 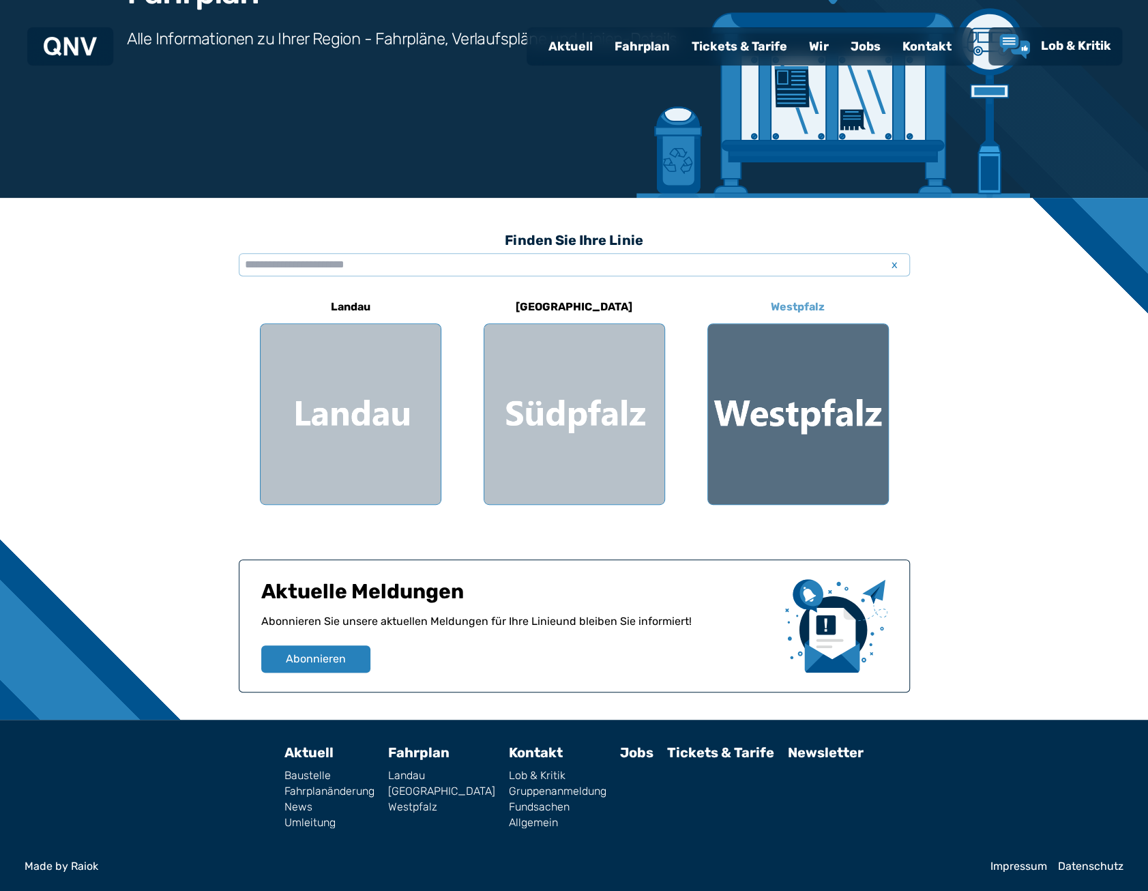 What do you see at coordinates (329, 775) in the screenshot?
I see `a: Baustelle` at bounding box center [329, 775].